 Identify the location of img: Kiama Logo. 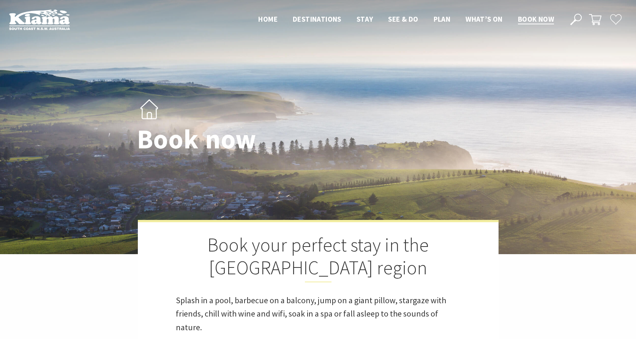
(40, 19).